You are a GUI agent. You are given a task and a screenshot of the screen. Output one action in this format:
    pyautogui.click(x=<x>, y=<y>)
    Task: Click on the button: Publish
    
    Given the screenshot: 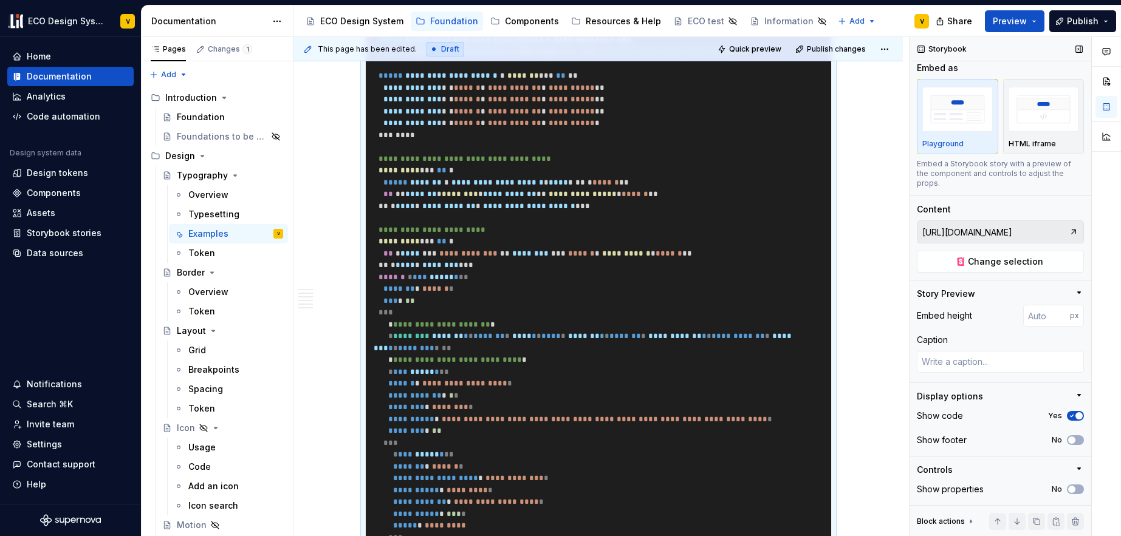 What is the action you would take?
    pyautogui.click(x=1083, y=21)
    